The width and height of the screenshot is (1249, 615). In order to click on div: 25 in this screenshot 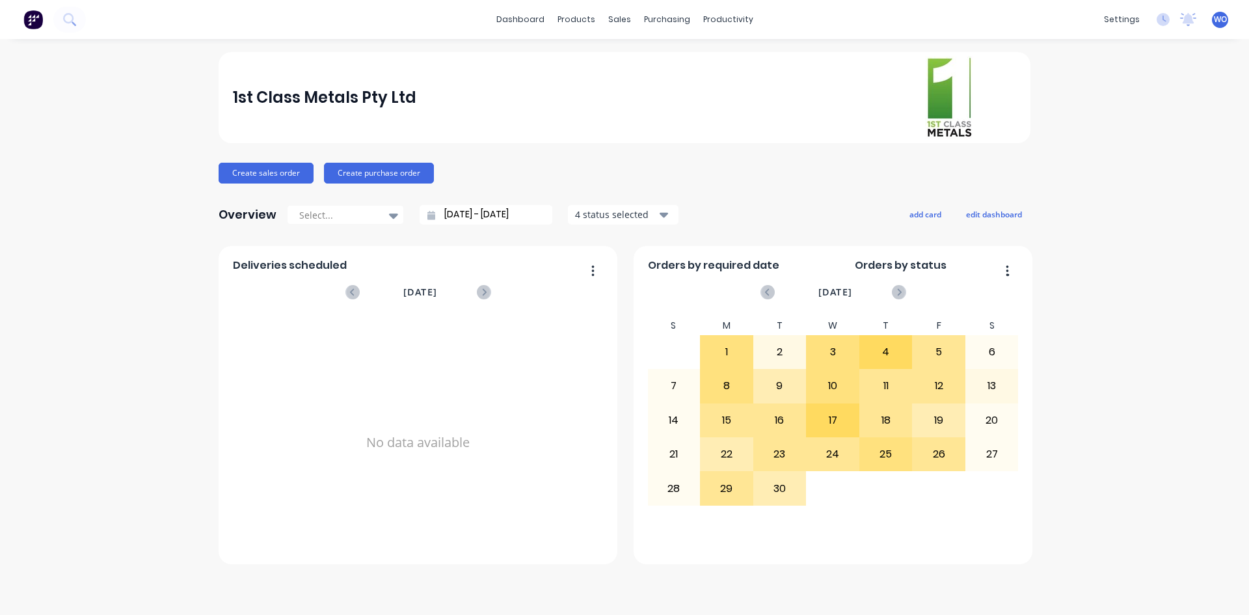, I will do `click(886, 454)`.